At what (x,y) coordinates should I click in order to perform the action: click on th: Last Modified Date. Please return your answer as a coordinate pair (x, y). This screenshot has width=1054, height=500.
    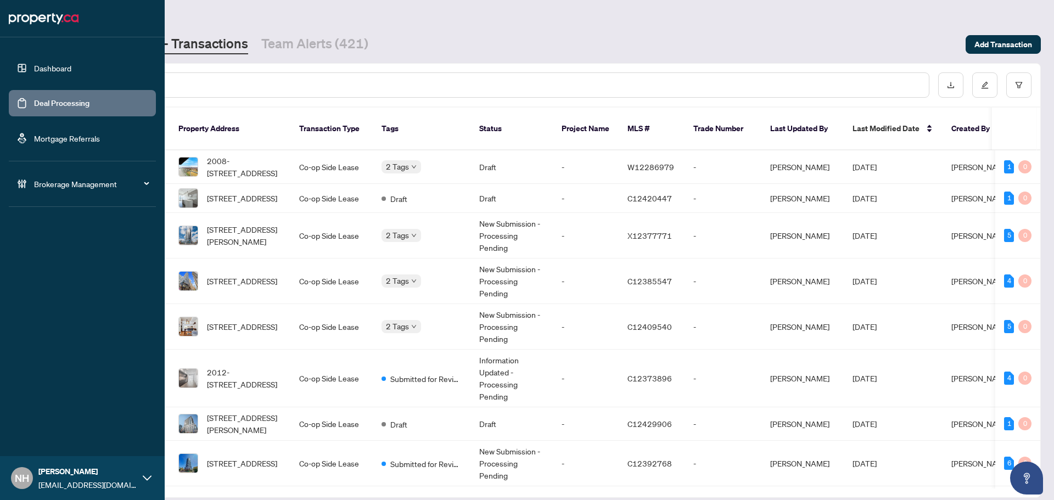
    Looking at the image, I should click on (893, 129).